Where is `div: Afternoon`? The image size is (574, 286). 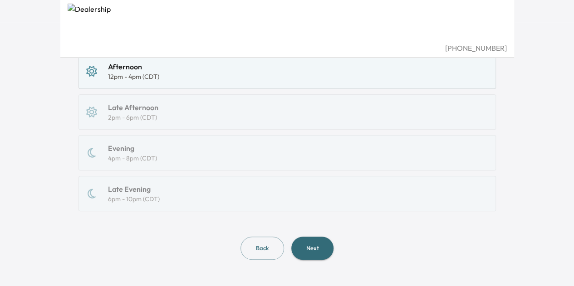 div: Afternoon is located at coordinates (133, 67).